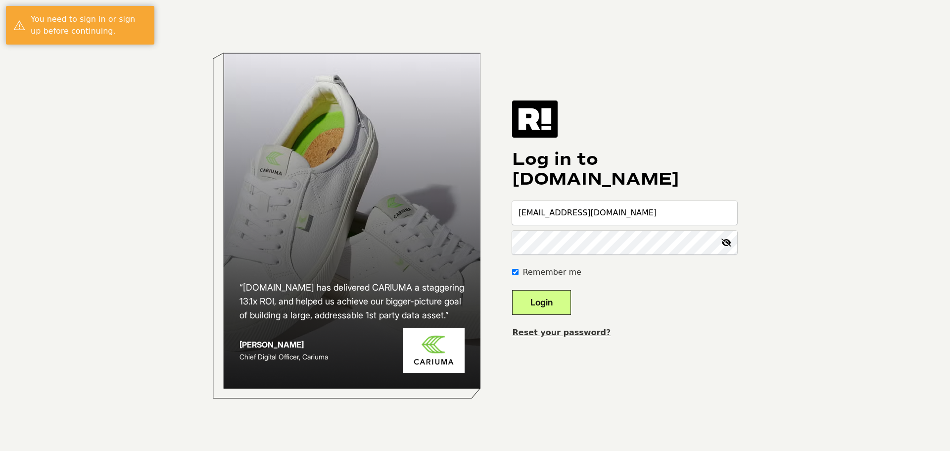 The image size is (950, 451). Describe the element at coordinates (89, 25) in the screenshot. I see `div: You need to sign in or sign up before continuing.` at that location.